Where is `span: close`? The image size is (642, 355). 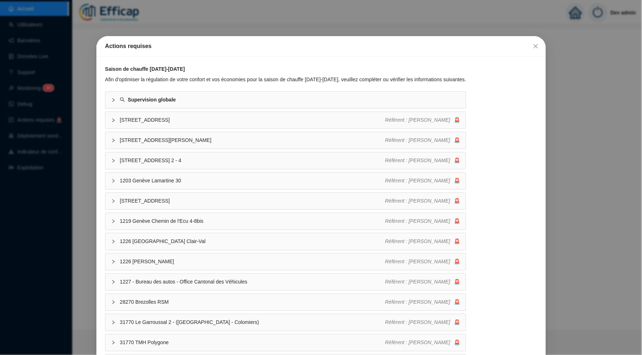 span: close is located at coordinates (535, 46).